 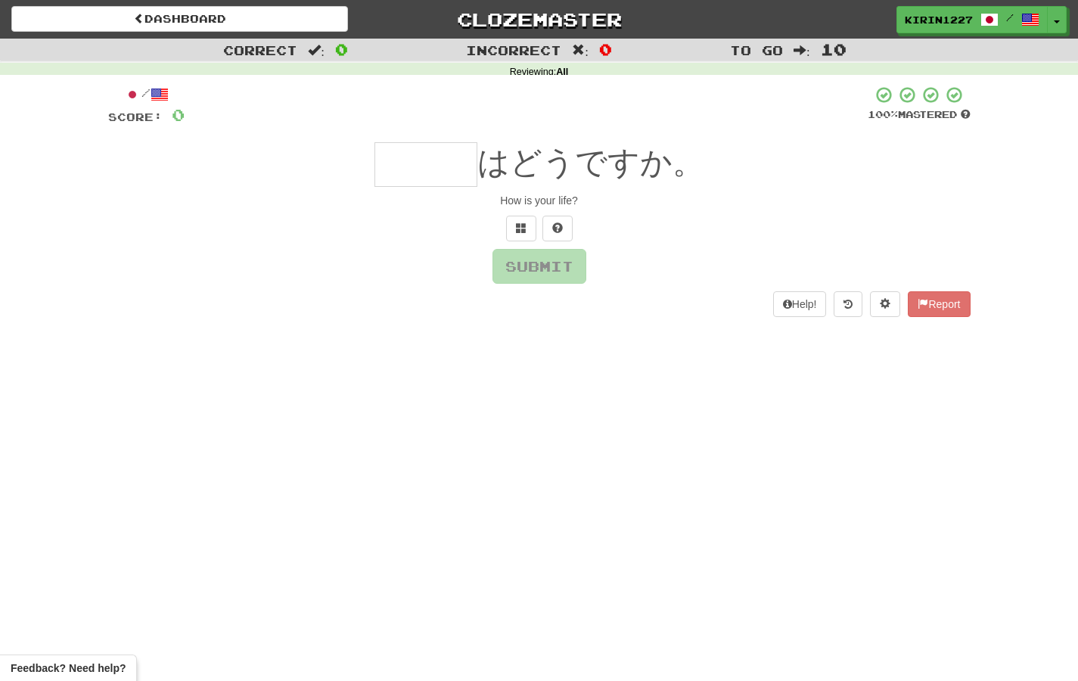 What do you see at coordinates (756, 50) in the screenshot?
I see `span: To go` at bounding box center [756, 50].